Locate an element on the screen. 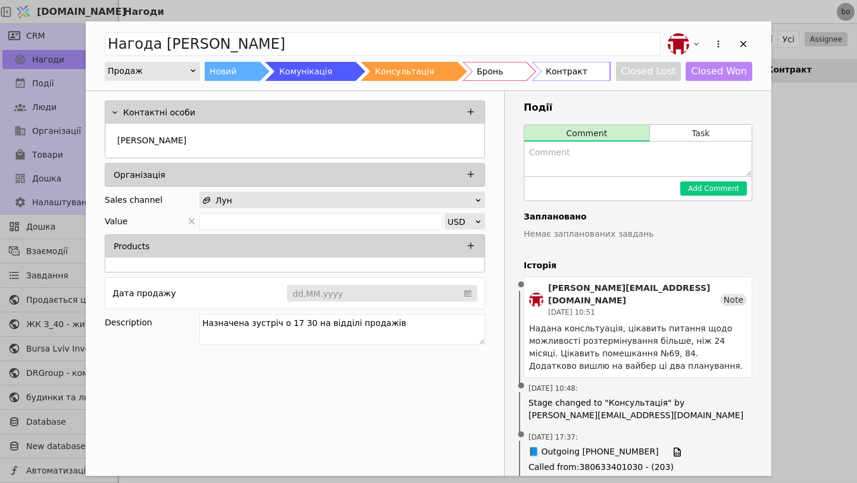 The image size is (857, 483). div: Контракт is located at coordinates (567, 71).